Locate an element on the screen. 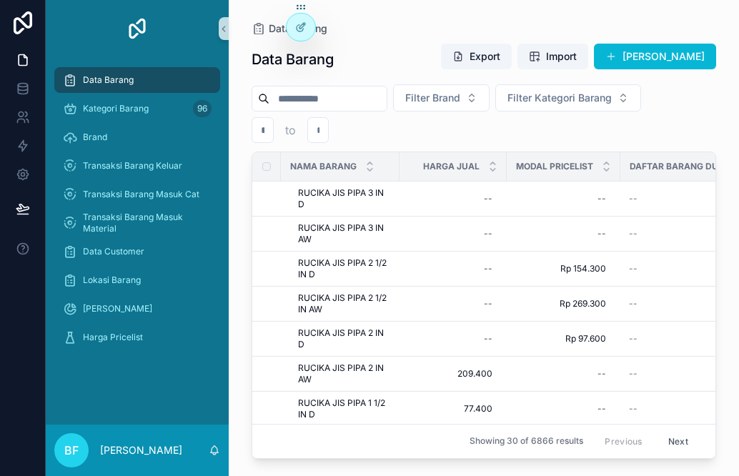 This screenshot has height=476, width=739. span: Rp 269.300 is located at coordinates (563, 304).